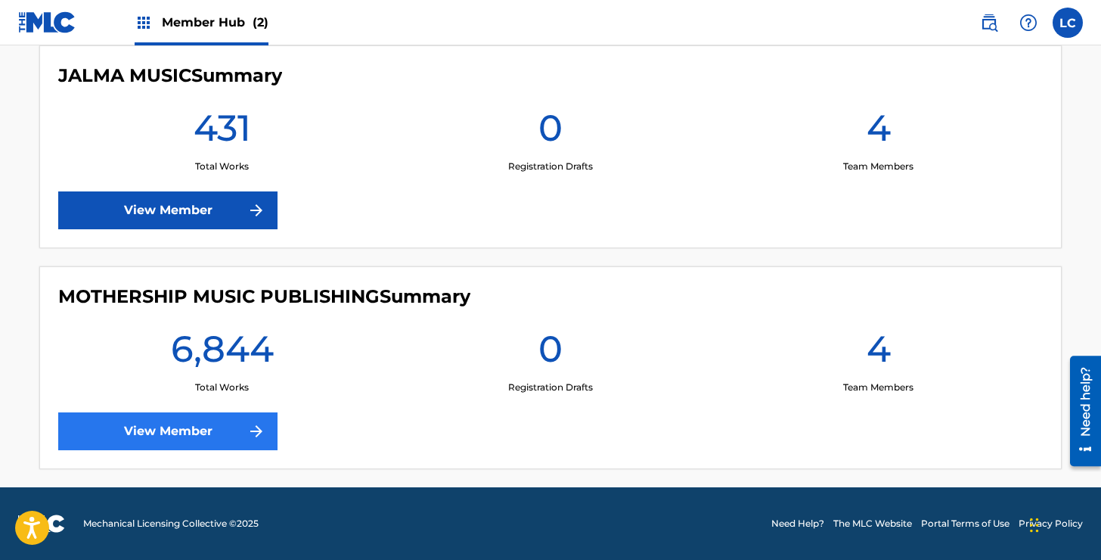 The image size is (1101, 560). What do you see at coordinates (989, 23) in the screenshot?
I see `img: search` at bounding box center [989, 23].